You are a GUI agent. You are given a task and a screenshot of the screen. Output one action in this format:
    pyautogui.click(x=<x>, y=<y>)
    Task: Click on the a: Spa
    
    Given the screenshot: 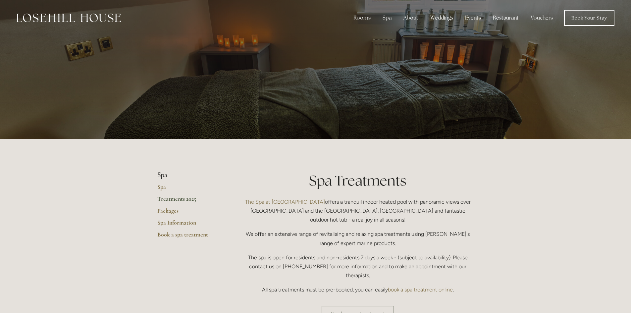 What is the action you would take?
    pyautogui.click(x=189, y=189)
    